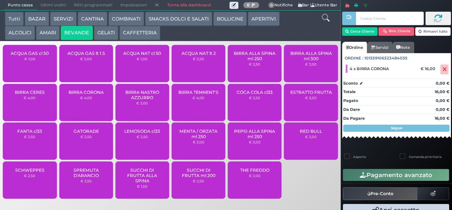 The image size is (452, 210). I want to click on a: Ordine, so click(355, 47).